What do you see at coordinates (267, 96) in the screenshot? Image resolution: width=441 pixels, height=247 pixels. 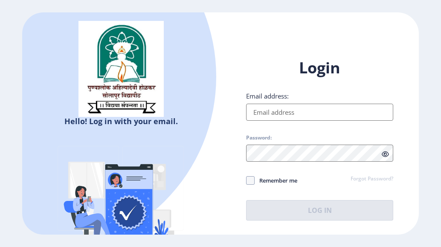 I see `label: Email address:` at bounding box center [267, 96].